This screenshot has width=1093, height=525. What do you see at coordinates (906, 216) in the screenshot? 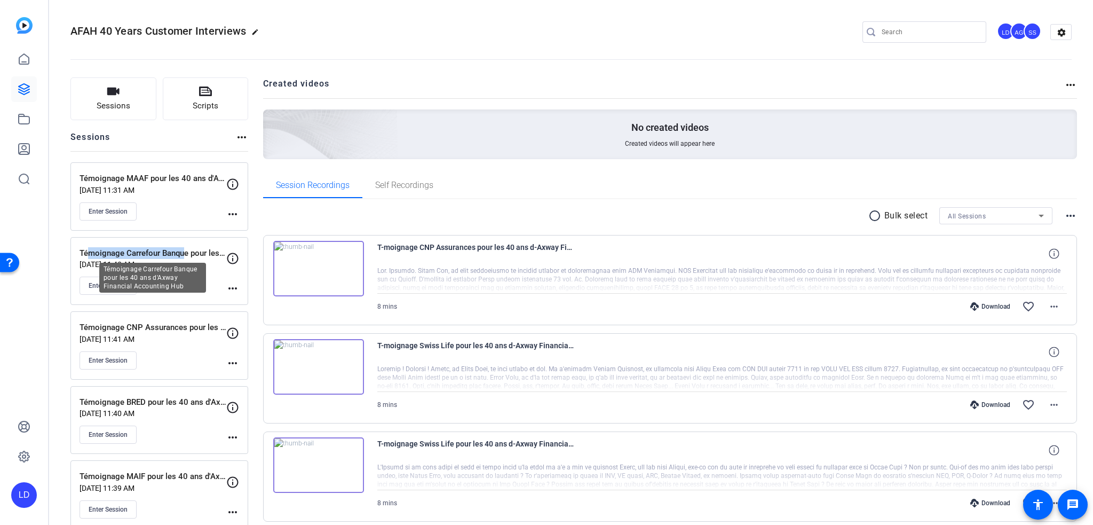
I see `p: Bulk select` at bounding box center [906, 216].